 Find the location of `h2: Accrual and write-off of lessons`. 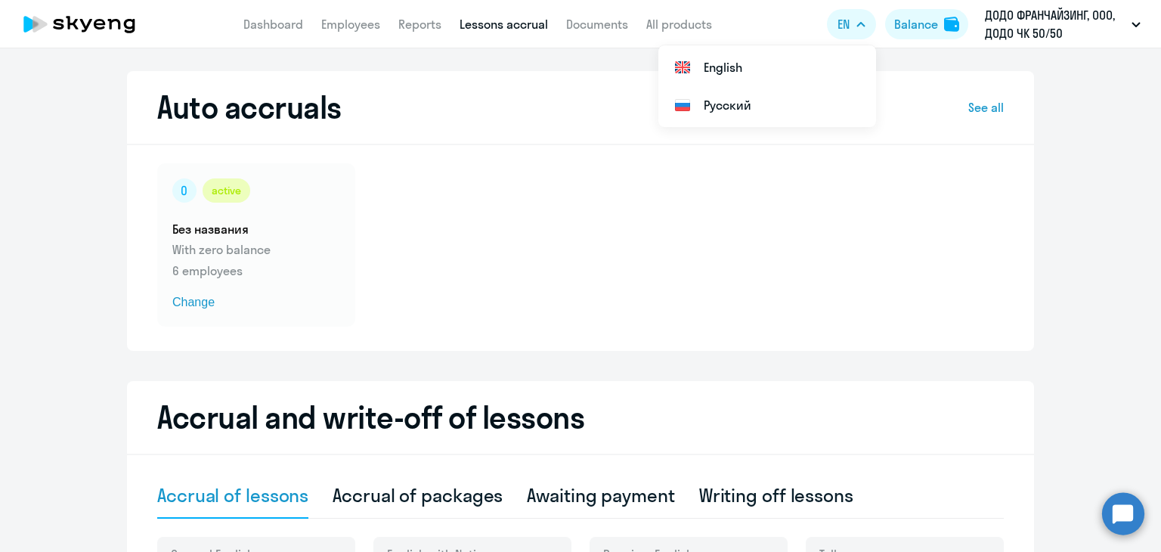

h2: Accrual and write-off of lessons is located at coordinates (581, 417).